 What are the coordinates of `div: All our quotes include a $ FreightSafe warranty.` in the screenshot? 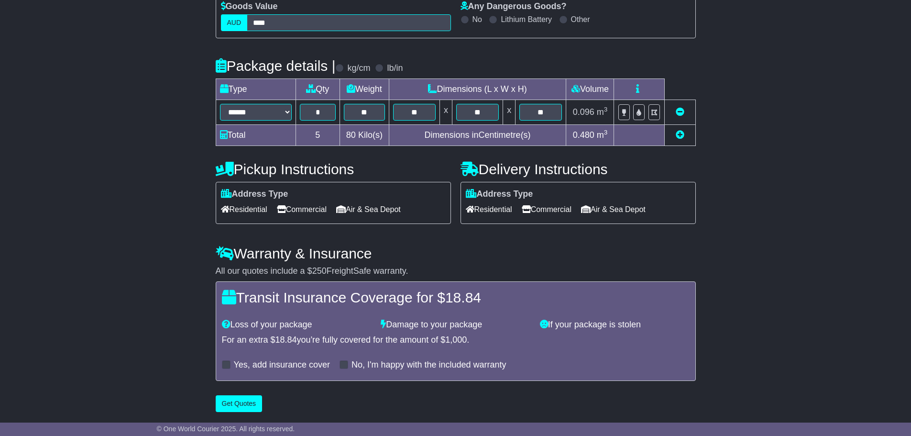 It's located at (456, 271).